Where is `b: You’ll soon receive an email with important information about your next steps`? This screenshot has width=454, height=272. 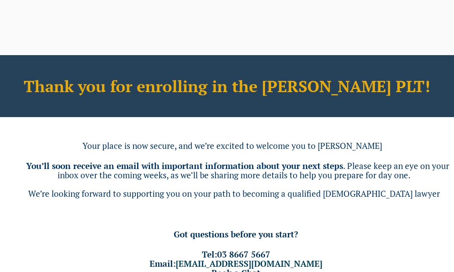
b: You’ll soon receive an email with important information about your next steps is located at coordinates (185, 166).